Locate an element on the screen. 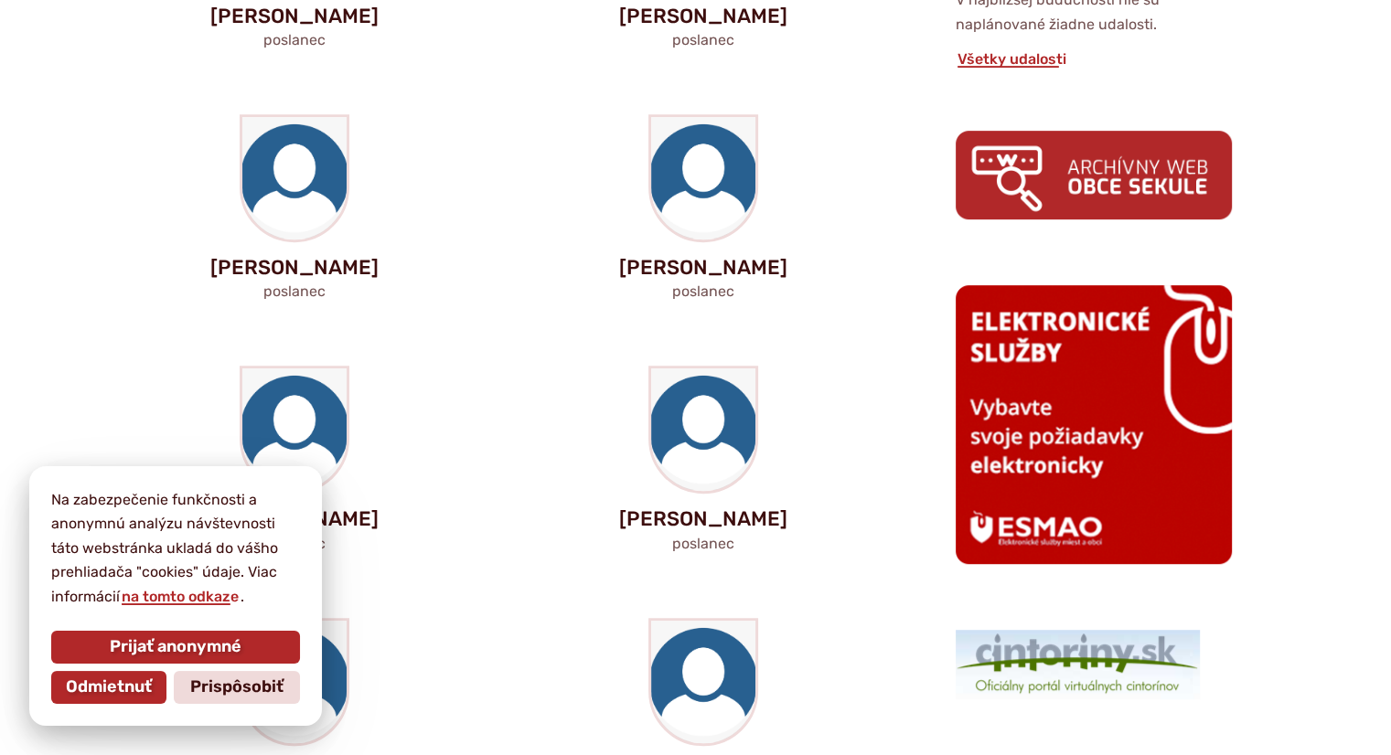 Image resolution: width=1391 pixels, height=755 pixels. a: Všetky udalosti is located at coordinates (1012, 59).